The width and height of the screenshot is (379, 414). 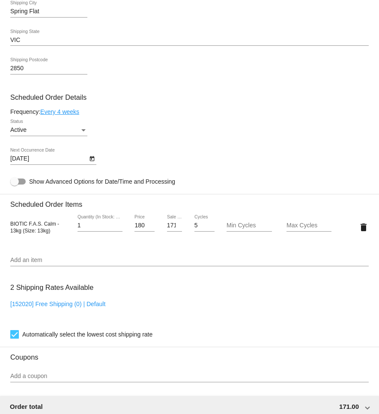 What do you see at coordinates (60, 112) in the screenshot?
I see `a: Every 4 weeks` at bounding box center [60, 112].